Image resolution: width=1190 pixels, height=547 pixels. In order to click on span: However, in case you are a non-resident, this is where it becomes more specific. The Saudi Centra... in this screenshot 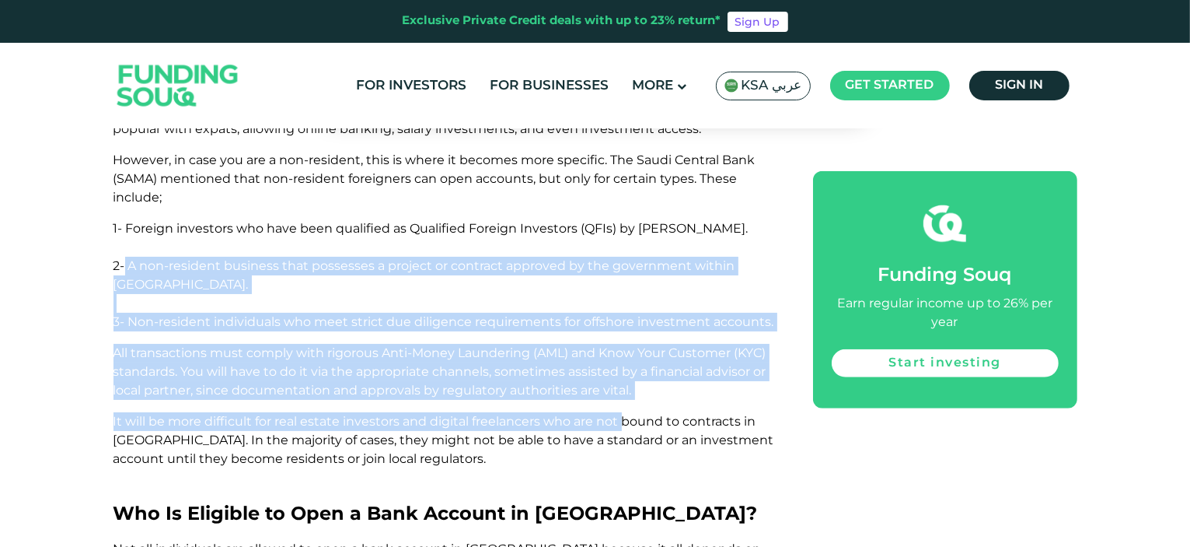, I will do `click(435, 178)`.